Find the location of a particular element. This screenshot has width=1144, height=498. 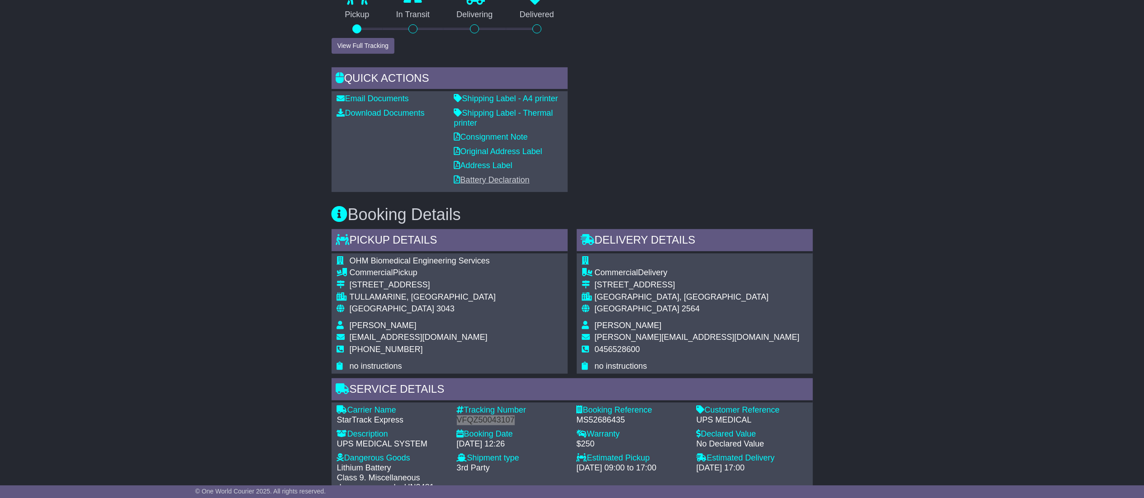

div: Dangerous Goods is located at coordinates (392, 459).